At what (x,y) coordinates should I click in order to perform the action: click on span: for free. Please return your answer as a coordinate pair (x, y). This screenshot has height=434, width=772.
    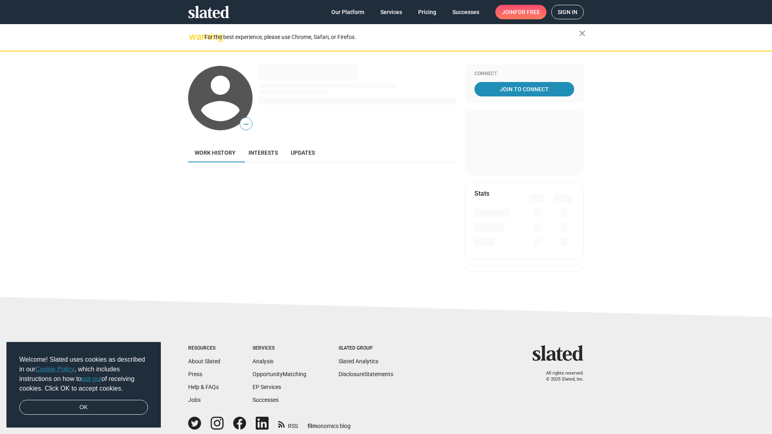
    Looking at the image, I should click on (527, 12).